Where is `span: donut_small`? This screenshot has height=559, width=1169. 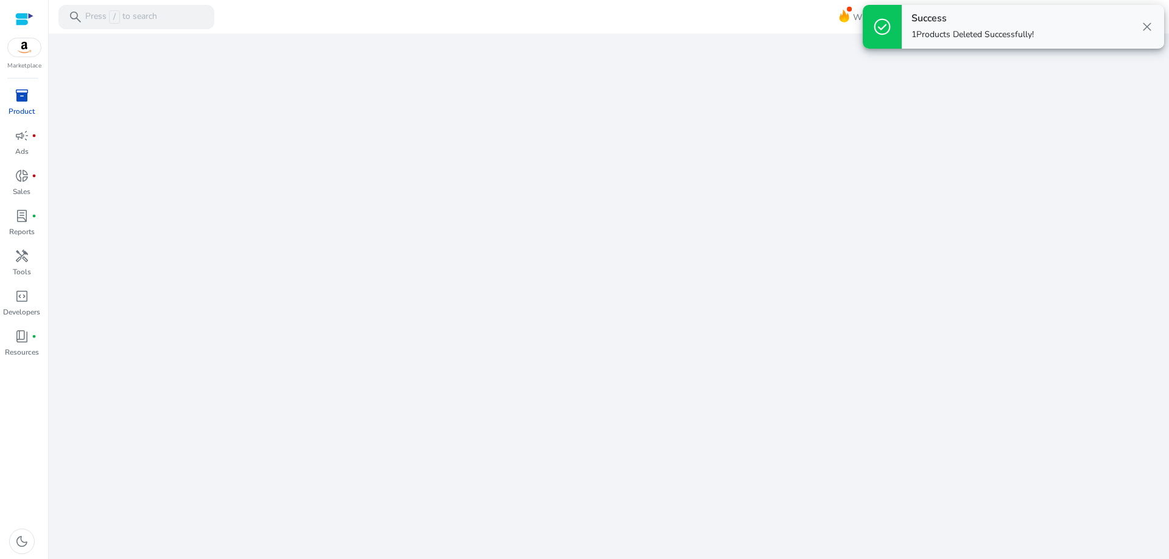 span: donut_small is located at coordinates (22, 176).